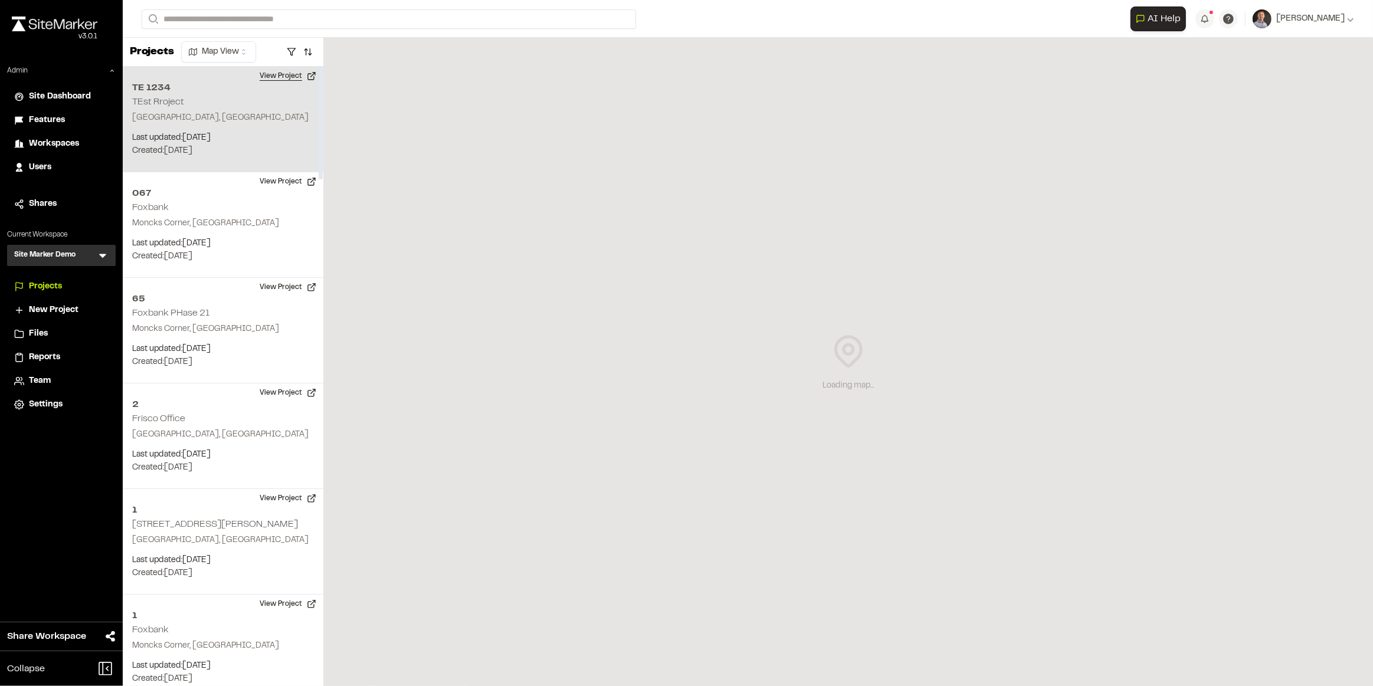  What do you see at coordinates (54, 37) in the screenshot?
I see `div: Oh geez...please don't...` at bounding box center [54, 37].